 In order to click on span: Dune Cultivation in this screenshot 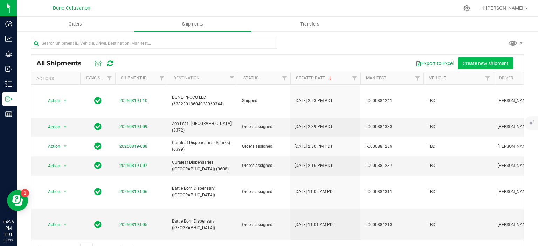, I will do `click(72, 8)`.